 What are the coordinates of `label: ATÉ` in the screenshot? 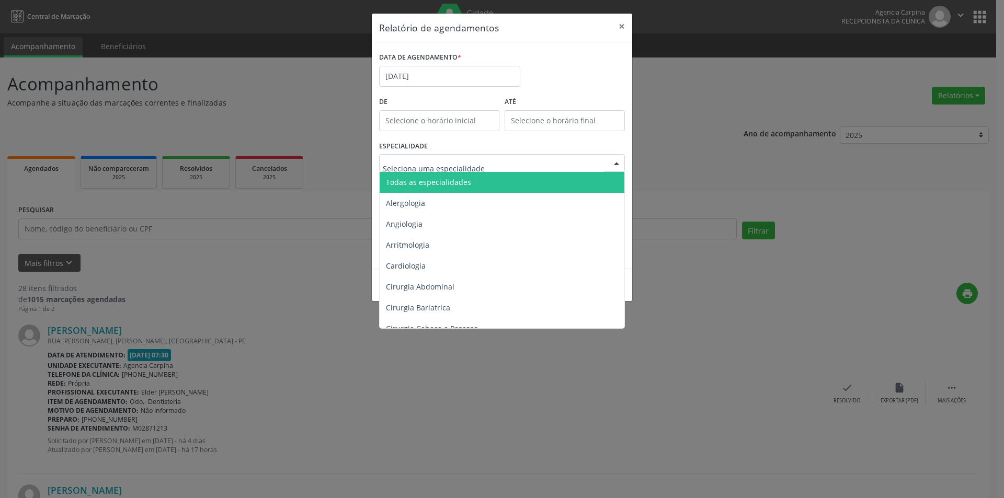 It's located at (564, 102).